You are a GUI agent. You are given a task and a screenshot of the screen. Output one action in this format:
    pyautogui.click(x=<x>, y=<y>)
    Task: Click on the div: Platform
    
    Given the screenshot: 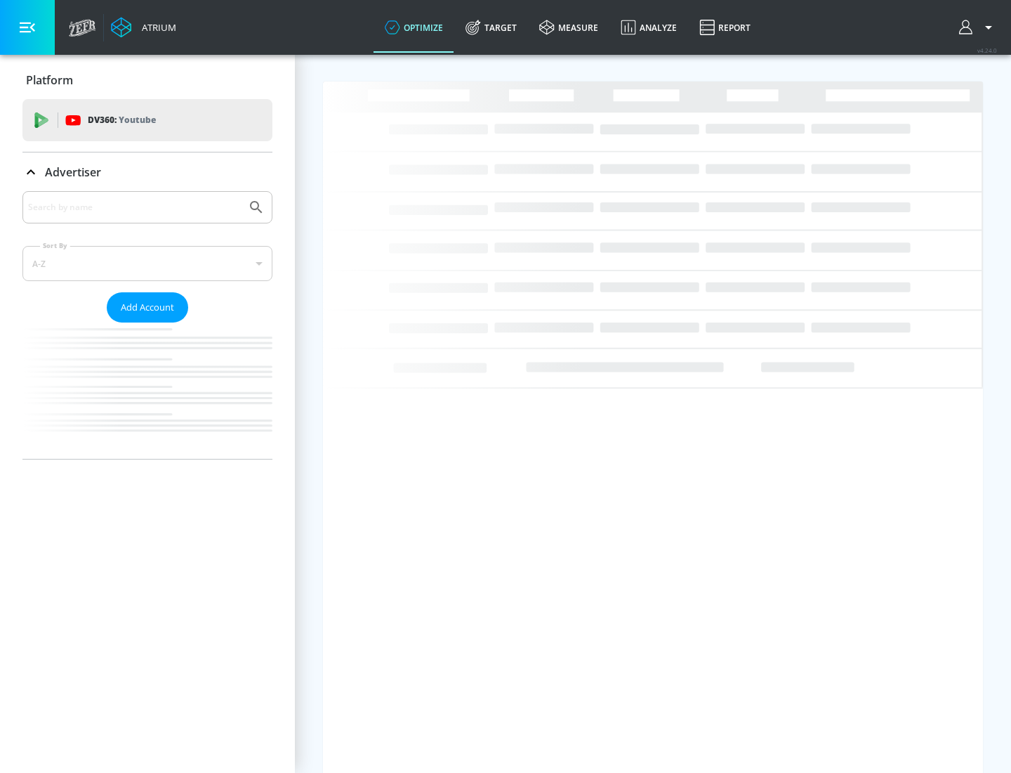 What is the action you would take?
    pyautogui.click(x=148, y=80)
    